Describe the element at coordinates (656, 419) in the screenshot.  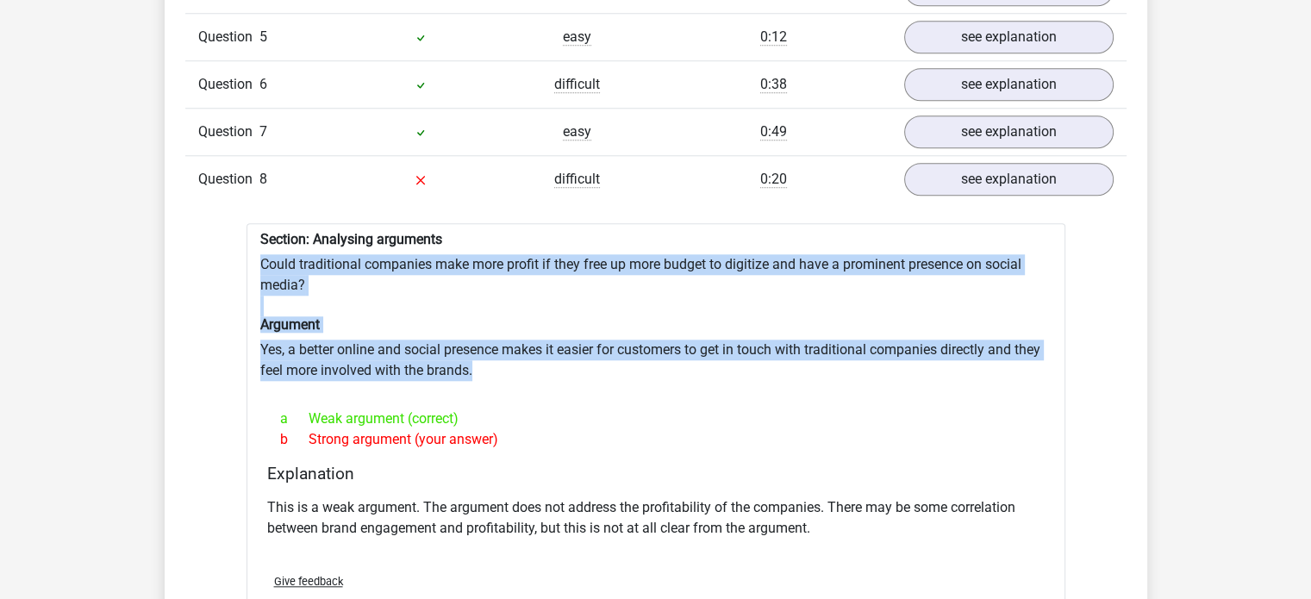
I see `div: Weak argument (correct)` at that location.